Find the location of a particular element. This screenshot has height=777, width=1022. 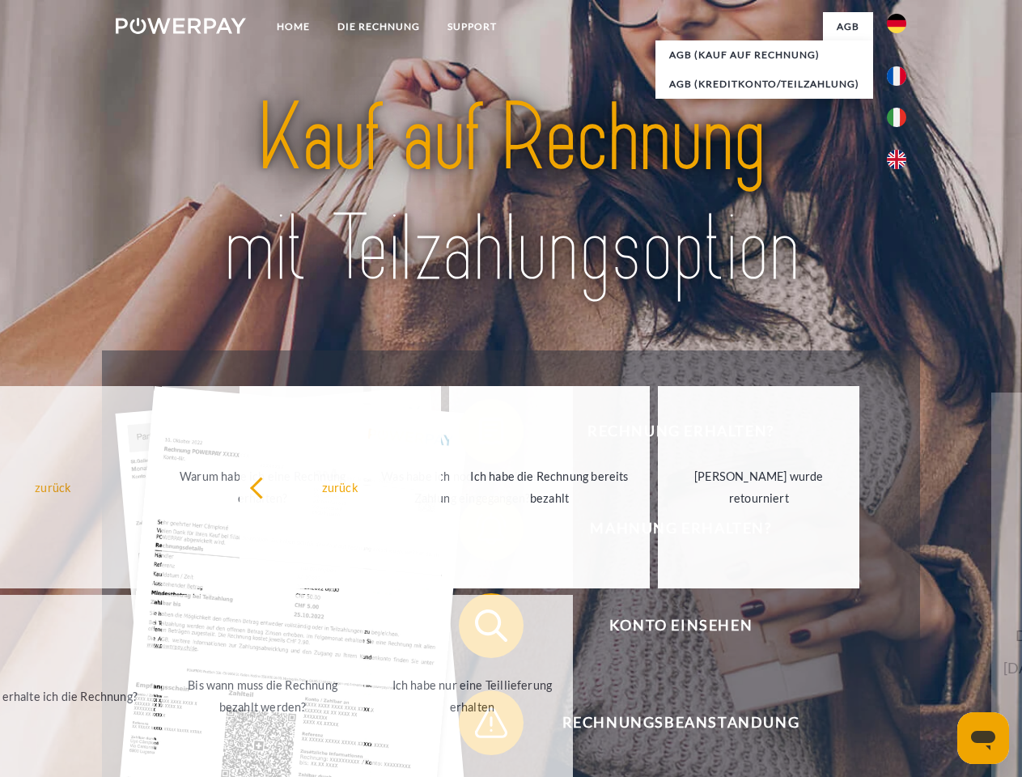

a: Rechnungsbeanstandung is located at coordinates (669, 723).